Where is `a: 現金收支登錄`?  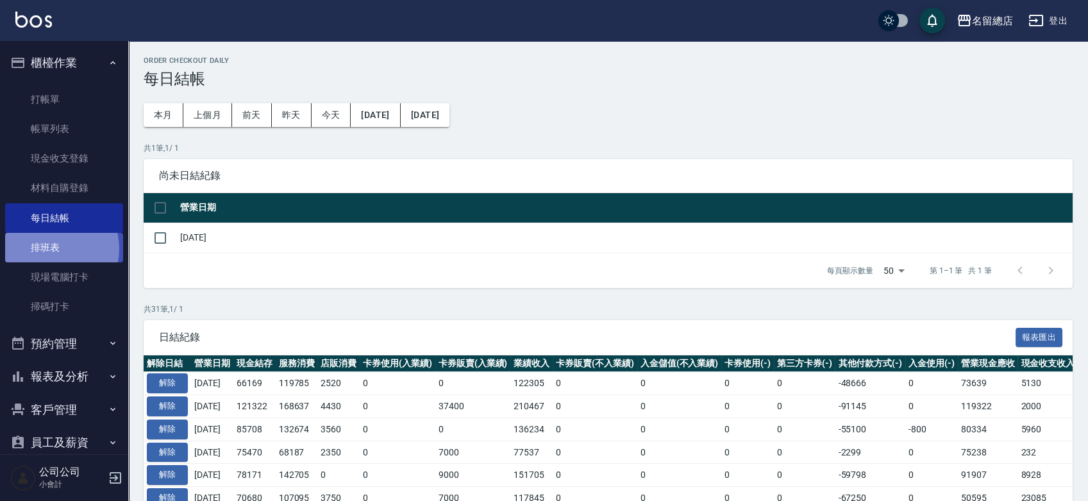
a: 現金收支登錄 is located at coordinates (64, 158).